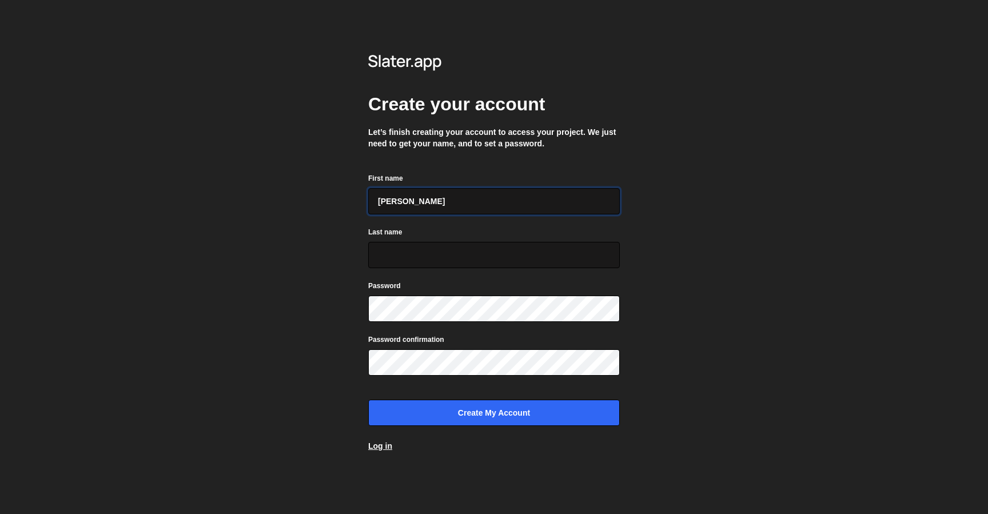 Image resolution: width=988 pixels, height=514 pixels. What do you see at coordinates (385, 232) in the screenshot?
I see `label: Last name` at bounding box center [385, 232].